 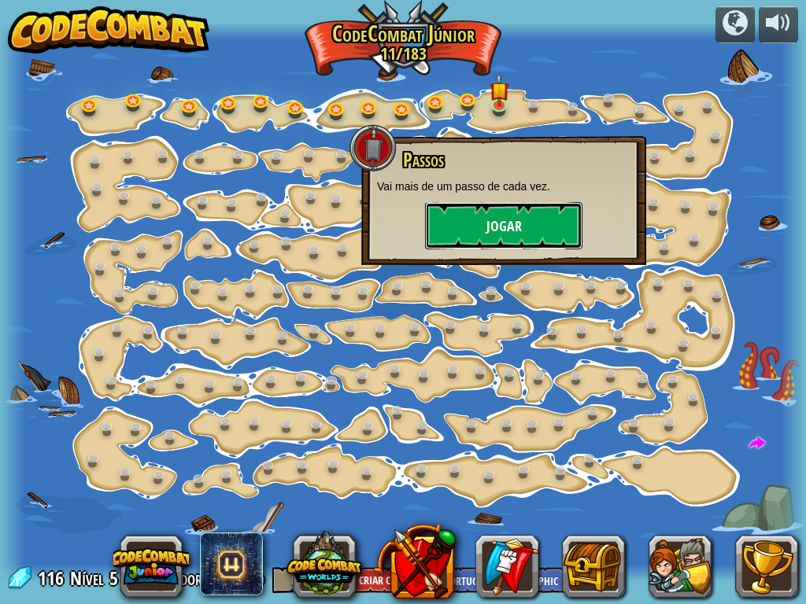 I want to click on span: 116, so click(x=53, y=578).